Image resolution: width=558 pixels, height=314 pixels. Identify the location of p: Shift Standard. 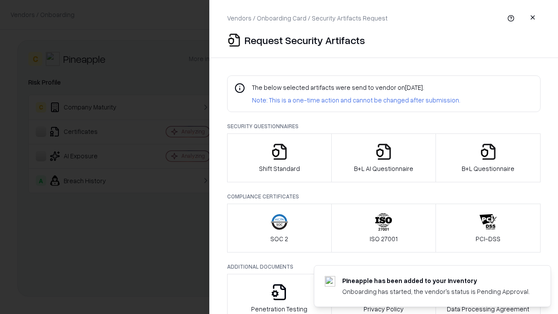
(280, 168).